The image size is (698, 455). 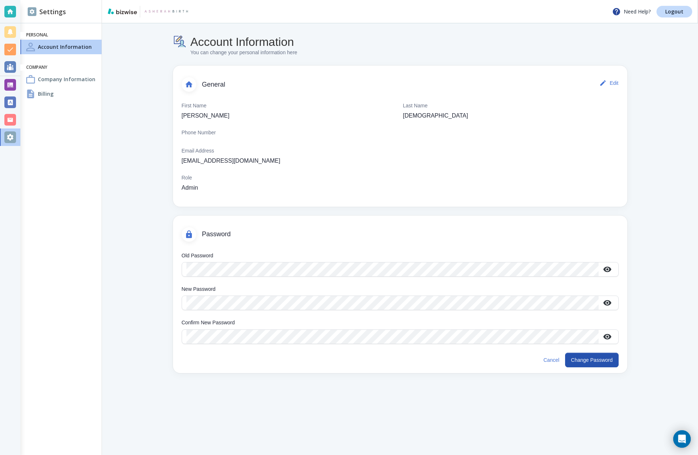 What do you see at coordinates (674, 12) in the screenshot?
I see `p: Logout` at bounding box center [674, 12].